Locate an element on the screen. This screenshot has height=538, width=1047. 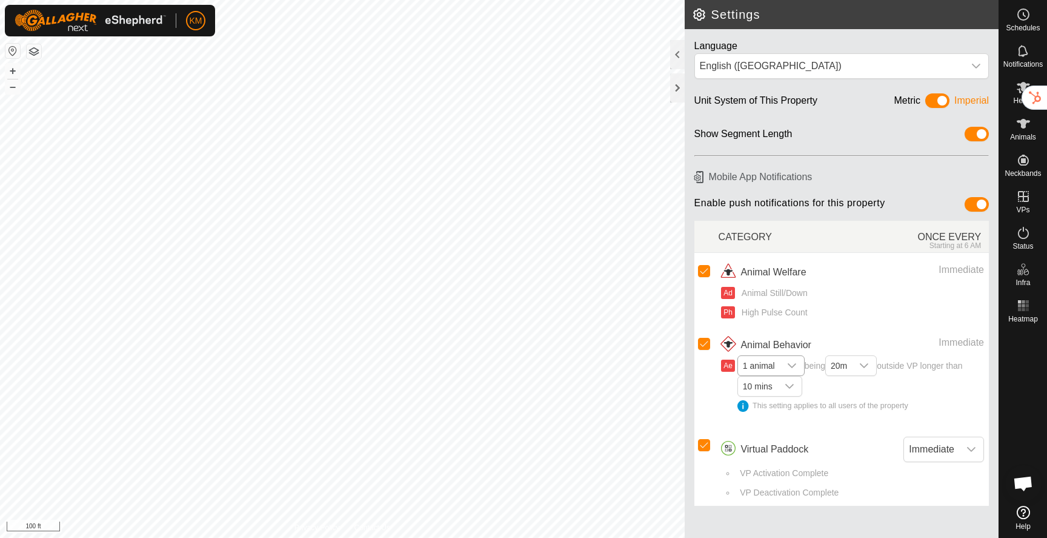
img: animal behavior icon is located at coordinates (728, 345).